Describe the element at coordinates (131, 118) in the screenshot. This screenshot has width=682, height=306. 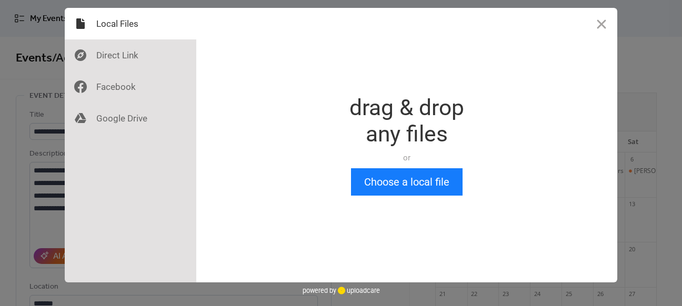
I see `div: Google Drive` at that location.